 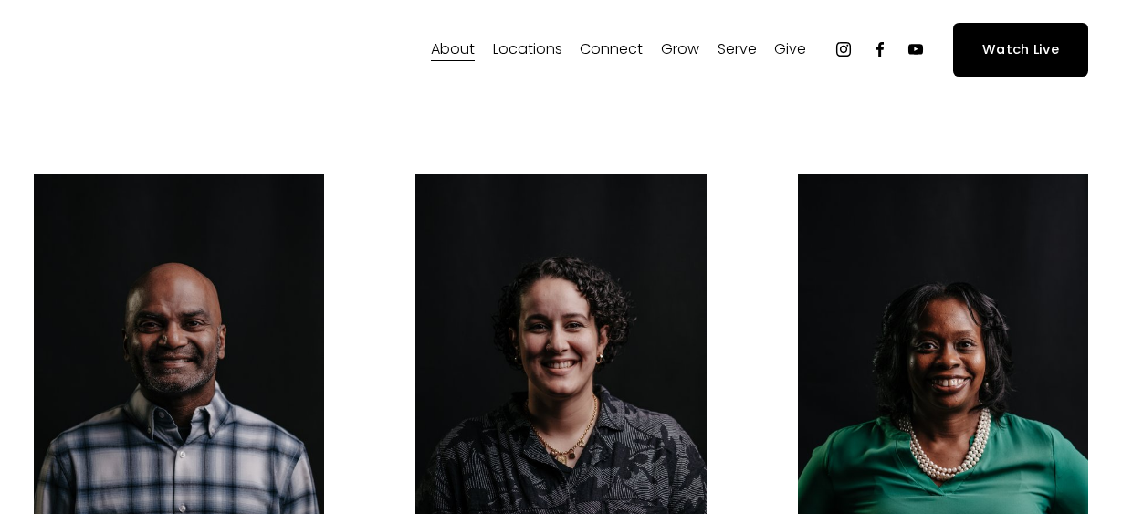 What do you see at coordinates (1021, 49) in the screenshot?
I see `a: Watch Live` at bounding box center [1021, 49].